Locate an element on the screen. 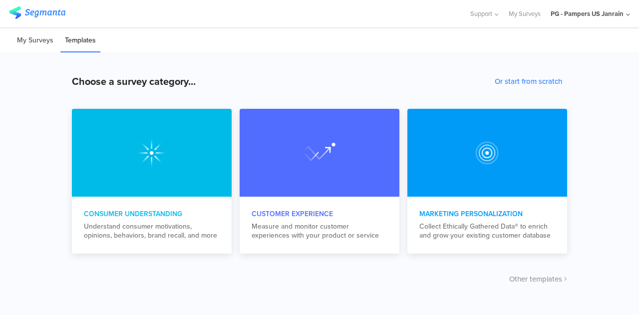 This screenshot has height=315, width=639. button: Or start from scratch is located at coordinates (528, 81).